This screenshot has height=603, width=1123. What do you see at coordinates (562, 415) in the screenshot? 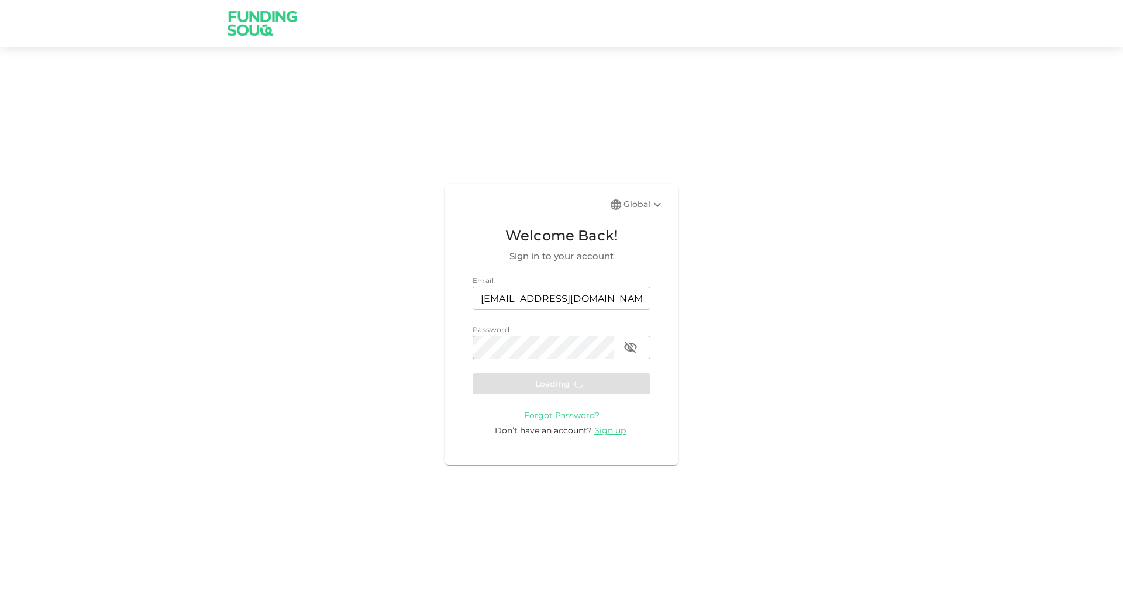
I see `a: Forgot Password?` at bounding box center [562, 415].